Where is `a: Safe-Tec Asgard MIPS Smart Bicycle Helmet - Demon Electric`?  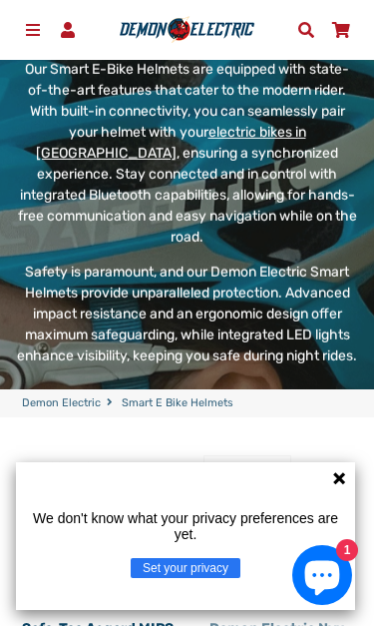 a: Safe-Tec Asgard MIPS Smart Bicycle Helmet - Demon Electric is located at coordinates (98, 529).